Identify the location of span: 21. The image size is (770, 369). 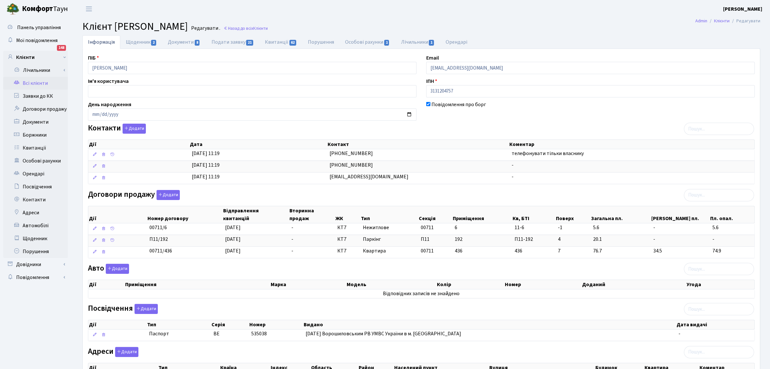
(250, 43).